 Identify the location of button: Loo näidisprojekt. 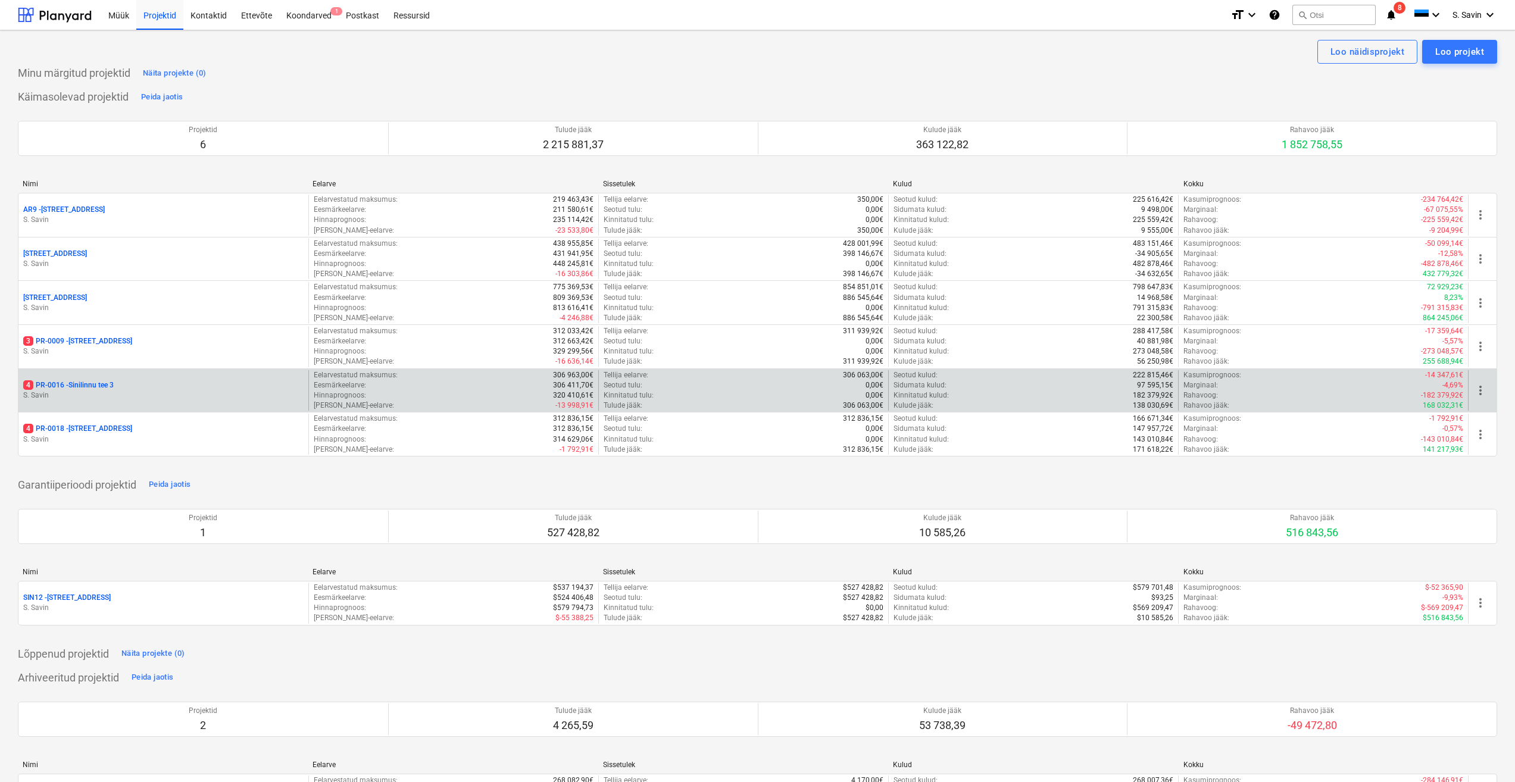
(1367, 52).